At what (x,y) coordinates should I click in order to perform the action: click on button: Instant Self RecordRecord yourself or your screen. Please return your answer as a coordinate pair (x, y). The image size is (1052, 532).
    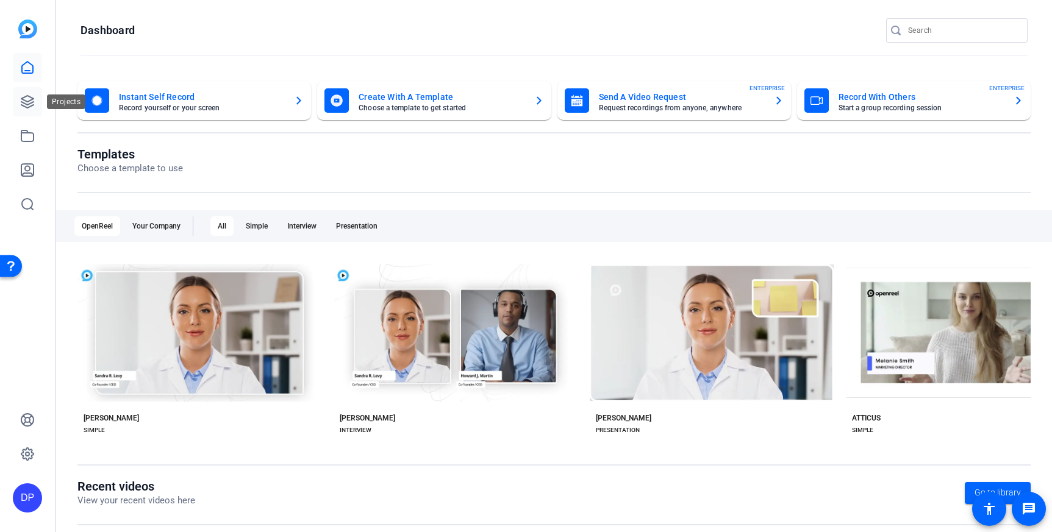
    Looking at the image, I should click on (194, 101).